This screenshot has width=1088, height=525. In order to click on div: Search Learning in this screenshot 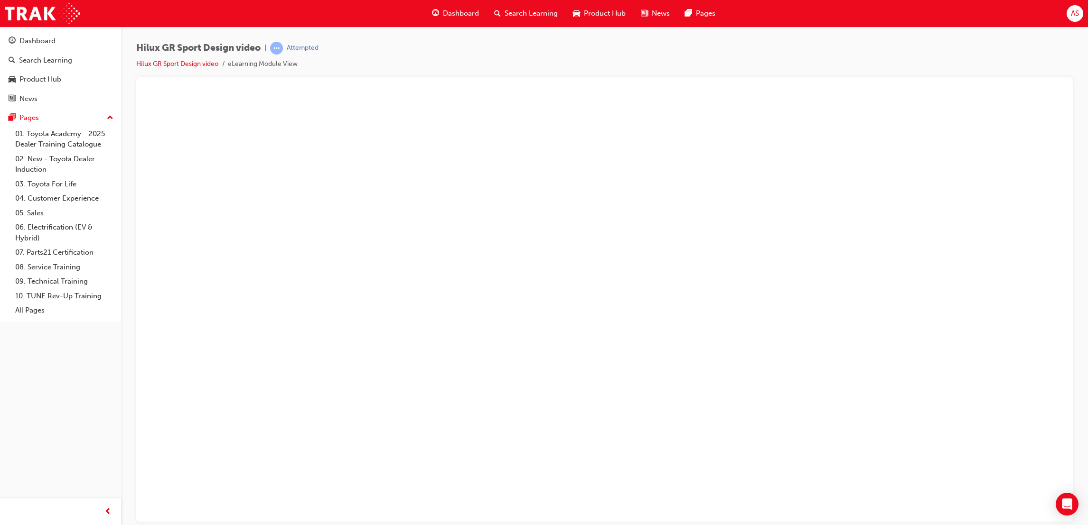, I will do `click(46, 60)`.